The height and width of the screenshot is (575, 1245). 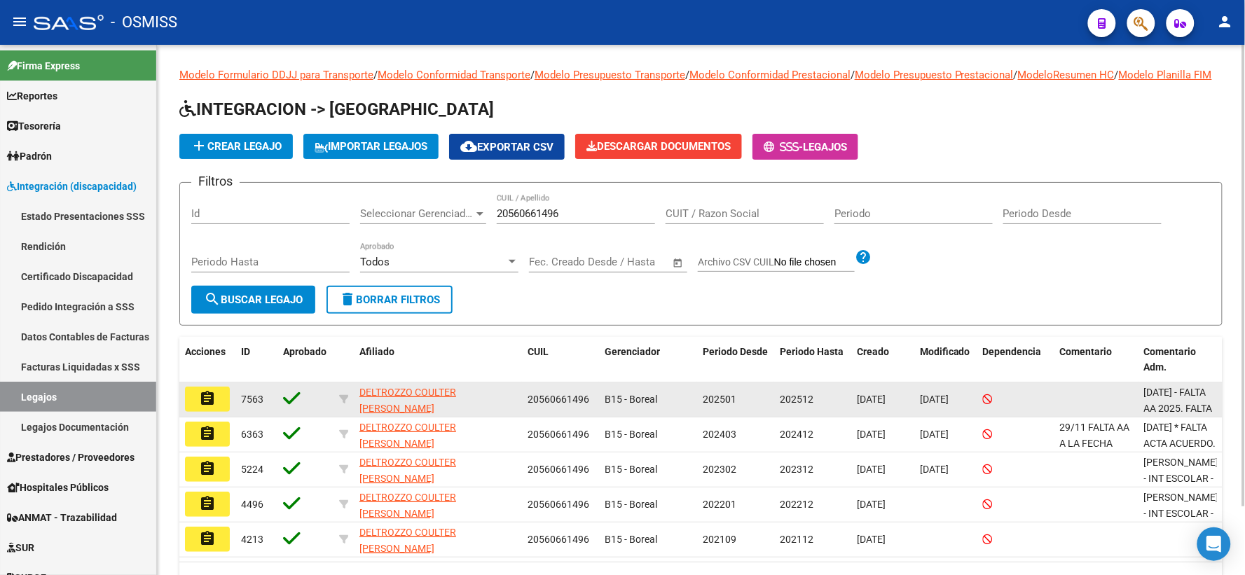 What do you see at coordinates (252, 505) in the screenshot?
I see `span: 4496` at bounding box center [252, 505].